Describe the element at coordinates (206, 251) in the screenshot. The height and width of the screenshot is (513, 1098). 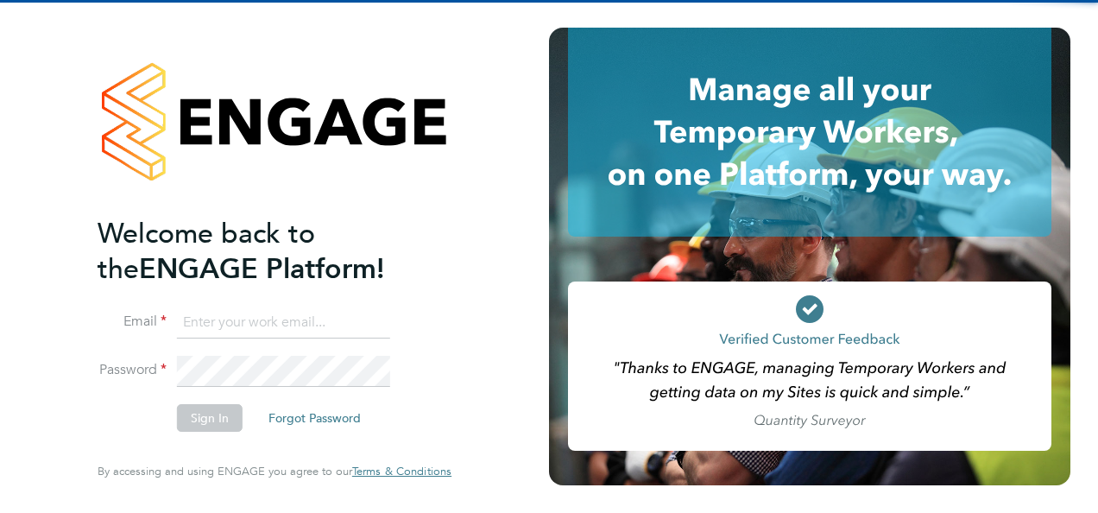
I see `span: Welcome back to the` at that location.